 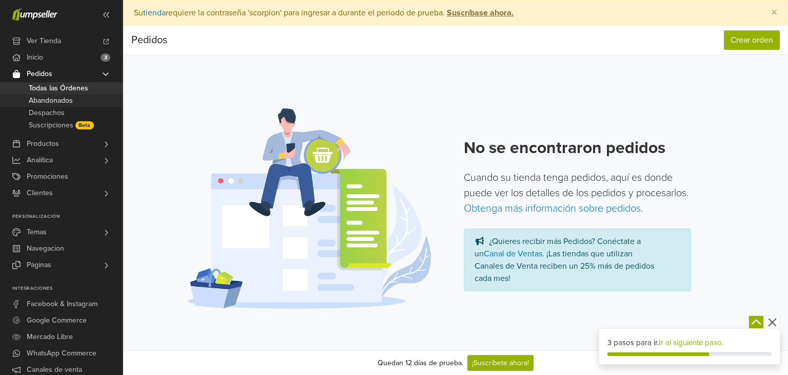 What do you see at coordinates (105, 57) in the screenshot?
I see `span: 3` at bounding box center [105, 57].